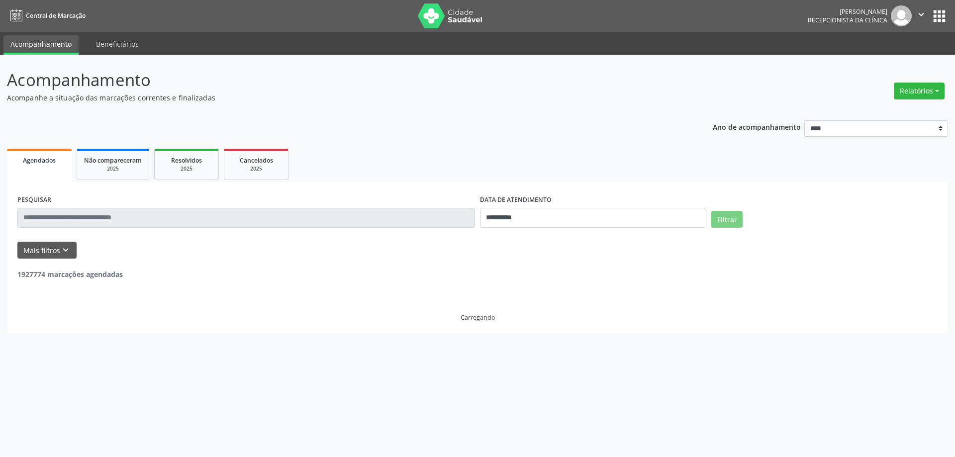 The image size is (955, 457). What do you see at coordinates (336, 97) in the screenshot?
I see `p: Acompanhe a situação das marcações correntes e finalizadas` at bounding box center [336, 97].